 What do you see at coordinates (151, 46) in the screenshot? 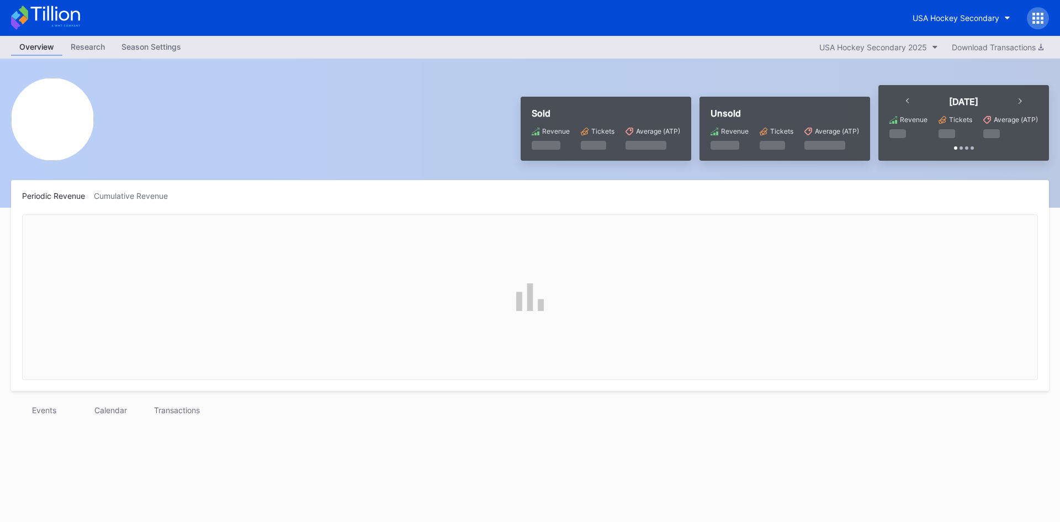
I see `div: Season Settings` at bounding box center [151, 46].